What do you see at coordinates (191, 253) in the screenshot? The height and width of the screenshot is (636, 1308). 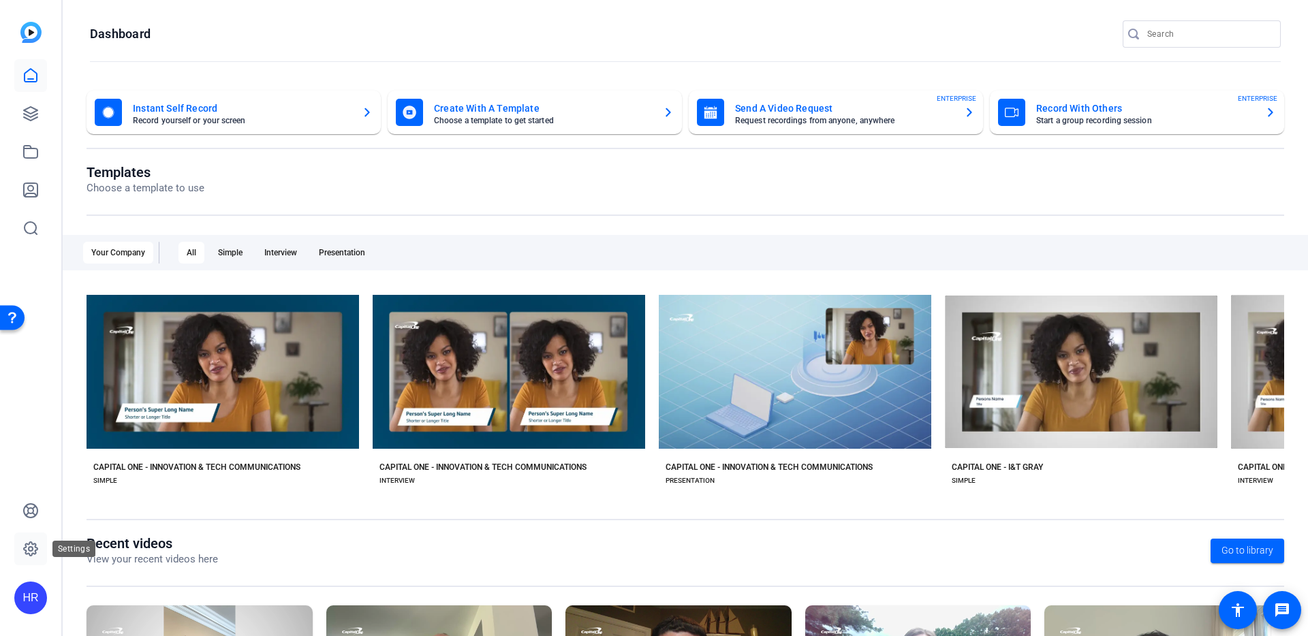 I see `div: All` at bounding box center [191, 253].